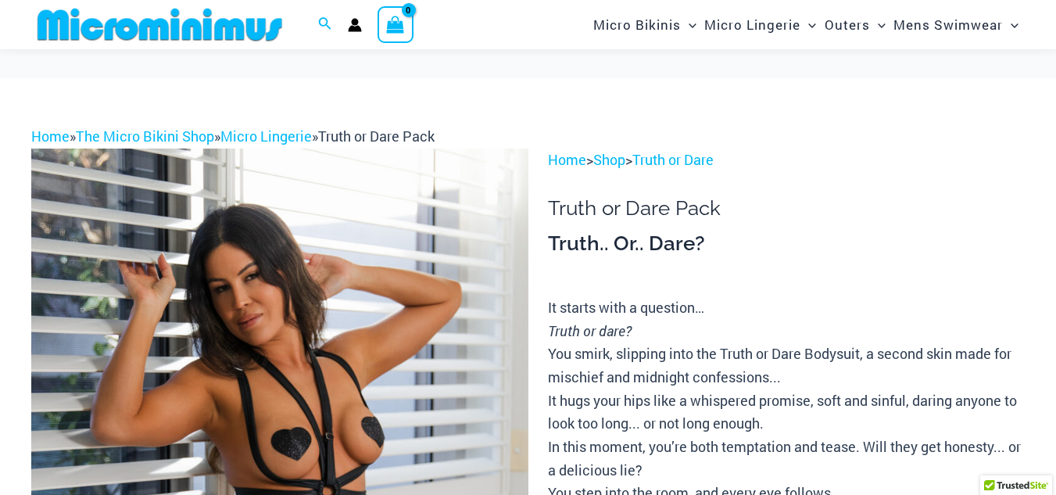 The image size is (1056, 495). What do you see at coordinates (145, 136) in the screenshot?
I see `a: The Micro Bikini Shop` at bounding box center [145, 136].